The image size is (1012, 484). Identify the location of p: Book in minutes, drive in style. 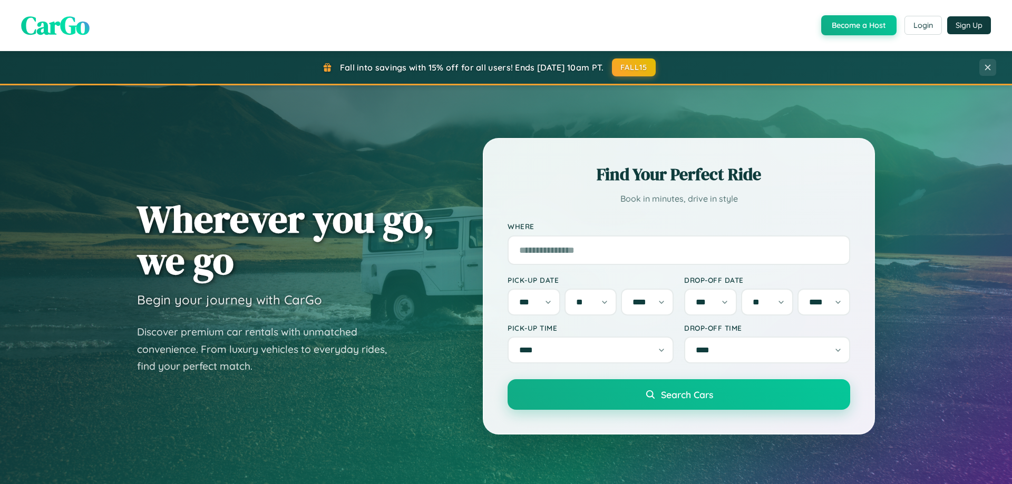
(679, 199).